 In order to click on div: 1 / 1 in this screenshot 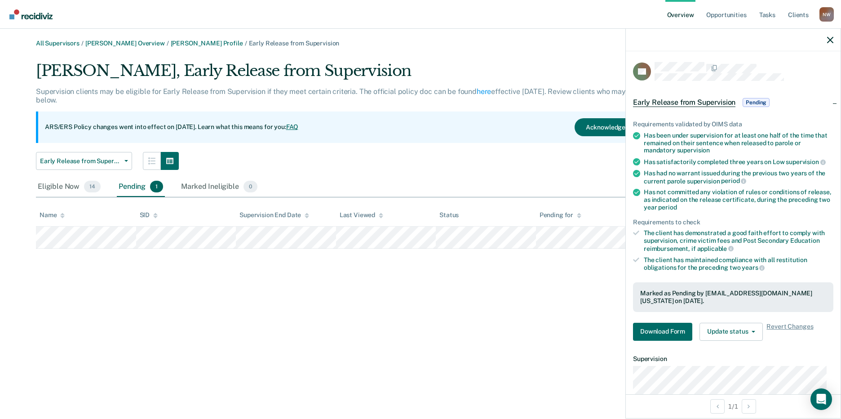, I will do `click(734, 406)`.